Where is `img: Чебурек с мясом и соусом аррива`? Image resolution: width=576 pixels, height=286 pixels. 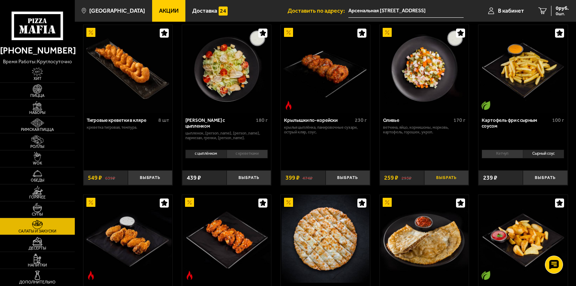
img: Чебурек с мясом и соусом аррива is located at coordinates (424, 239).